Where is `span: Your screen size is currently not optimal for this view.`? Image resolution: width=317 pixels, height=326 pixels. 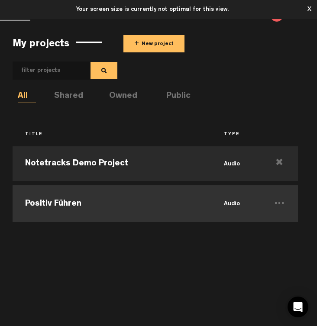
span: Your screen size is currently not optimal for this view. is located at coordinates (152, 10).